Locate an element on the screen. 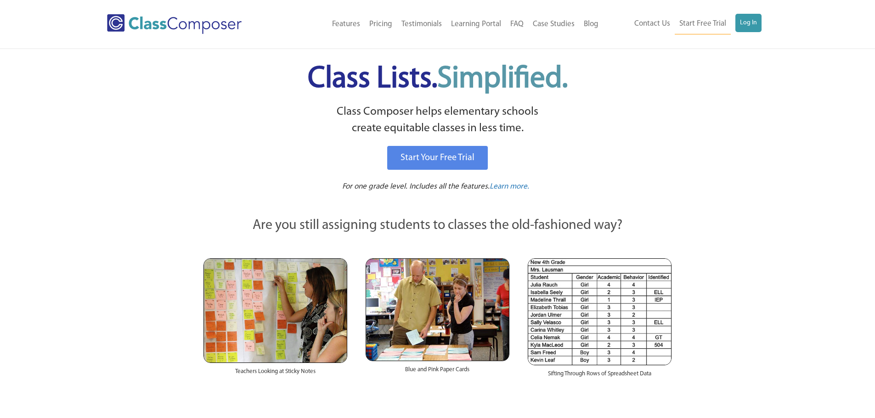  a: Log In is located at coordinates (748, 23).